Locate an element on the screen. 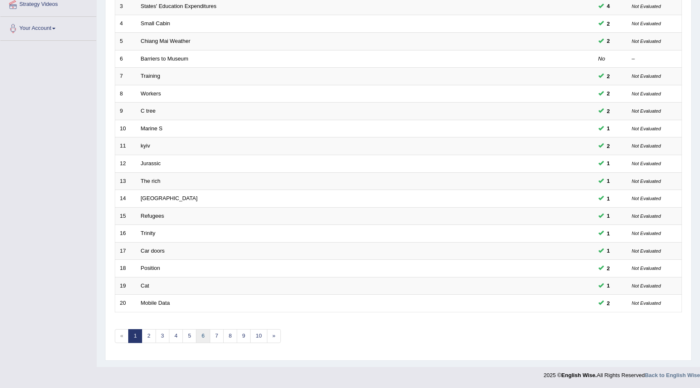  td: 11 is located at coordinates (126, 146).